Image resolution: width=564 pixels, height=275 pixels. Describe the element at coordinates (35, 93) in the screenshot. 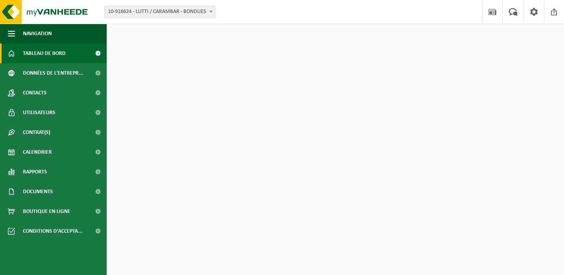

I see `span: Contacts` at that location.